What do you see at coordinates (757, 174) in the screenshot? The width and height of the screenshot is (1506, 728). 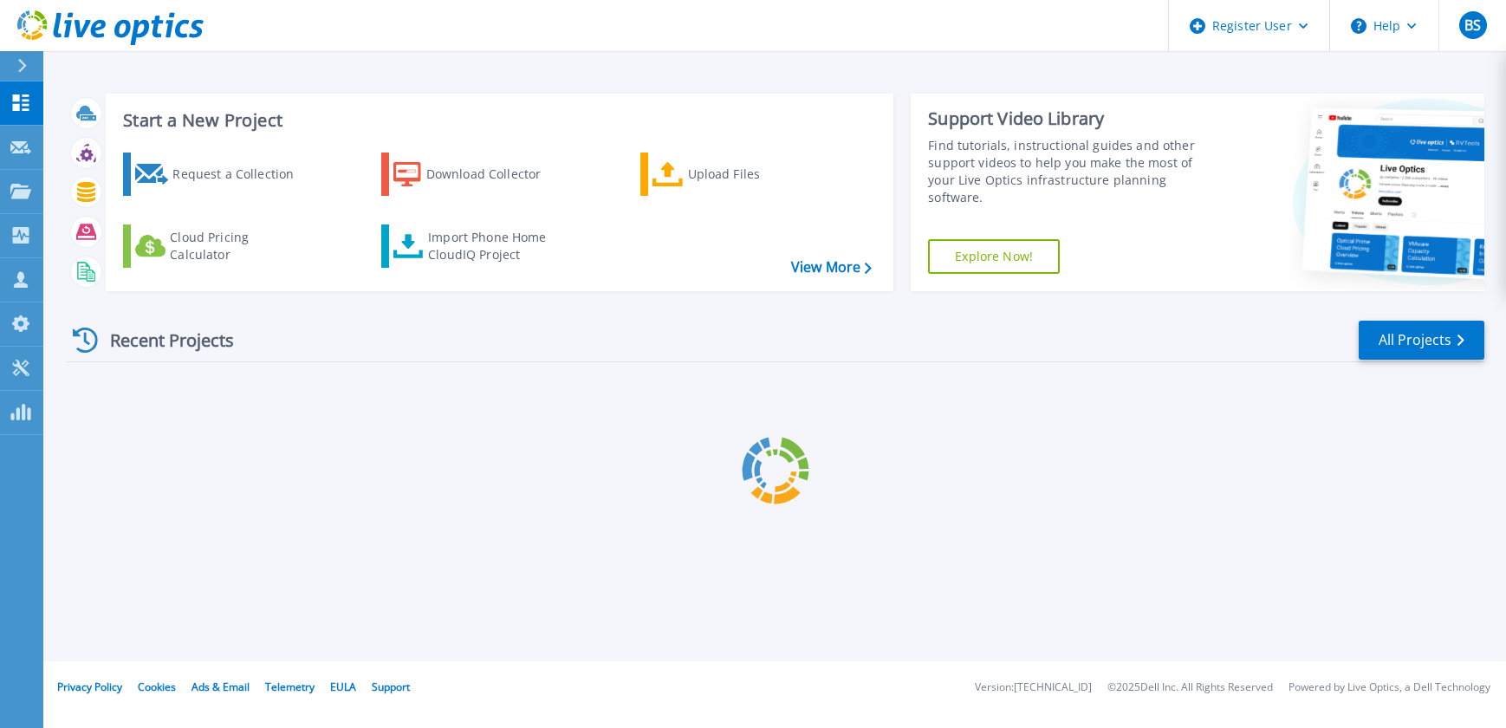 I see `div: Upload Files` at bounding box center [757, 174].